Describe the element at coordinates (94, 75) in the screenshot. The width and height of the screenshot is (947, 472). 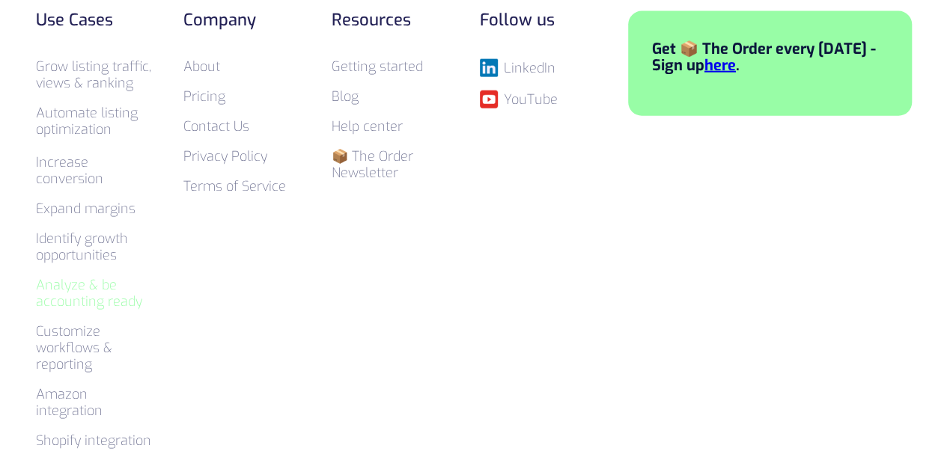
I see `a: Grow listing traffic, views & ranking` at that location.